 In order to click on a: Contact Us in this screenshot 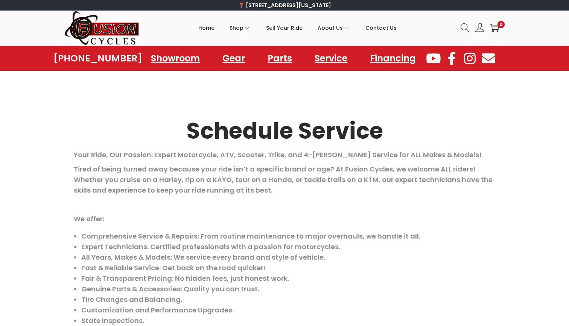, I will do `click(381, 28)`.